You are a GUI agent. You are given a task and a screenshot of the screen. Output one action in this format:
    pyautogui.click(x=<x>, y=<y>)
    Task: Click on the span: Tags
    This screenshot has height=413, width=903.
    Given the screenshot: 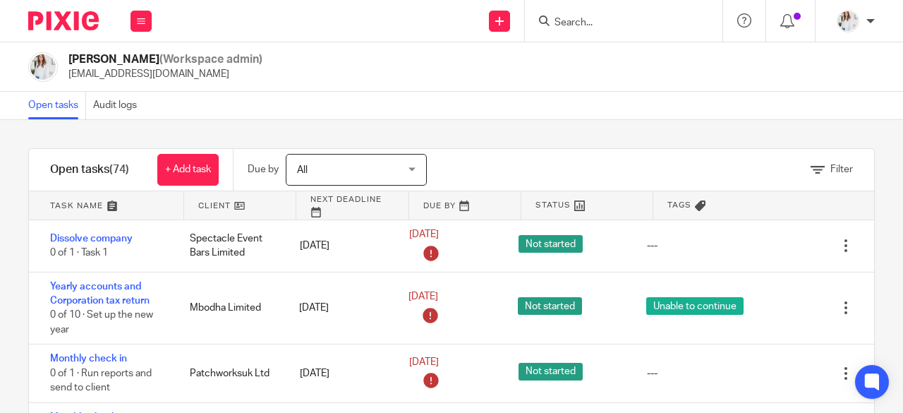 What is the action you would take?
    pyautogui.click(x=679, y=205)
    